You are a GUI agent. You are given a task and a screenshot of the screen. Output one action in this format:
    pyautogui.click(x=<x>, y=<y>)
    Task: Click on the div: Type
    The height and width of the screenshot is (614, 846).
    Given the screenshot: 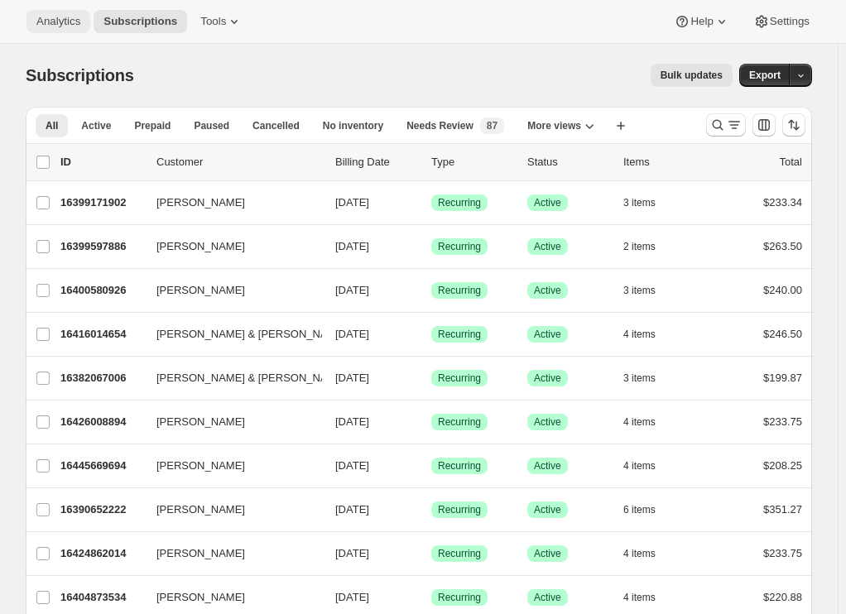 What is the action you would take?
    pyautogui.click(x=473, y=162)
    